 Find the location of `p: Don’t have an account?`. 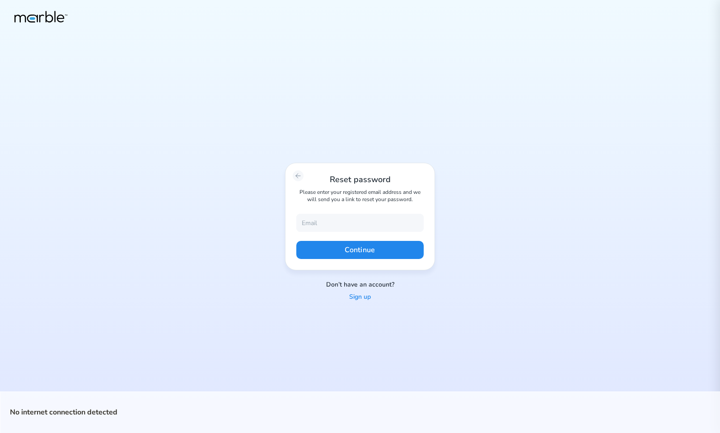

p: Don’t have an account? is located at coordinates (360, 284).